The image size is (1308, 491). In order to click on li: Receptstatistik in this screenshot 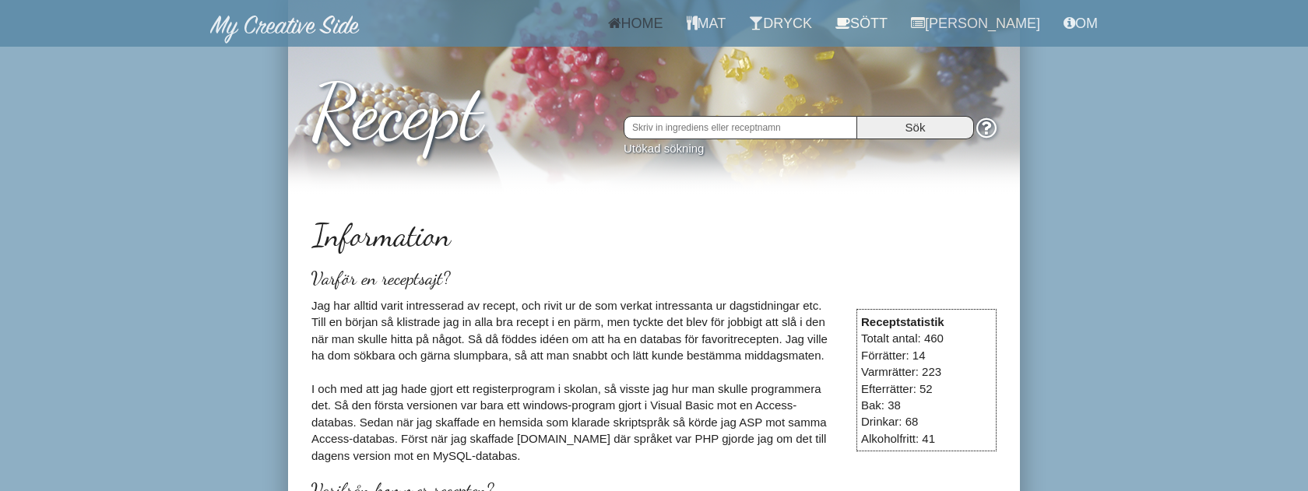, I will do `click(927, 322)`.